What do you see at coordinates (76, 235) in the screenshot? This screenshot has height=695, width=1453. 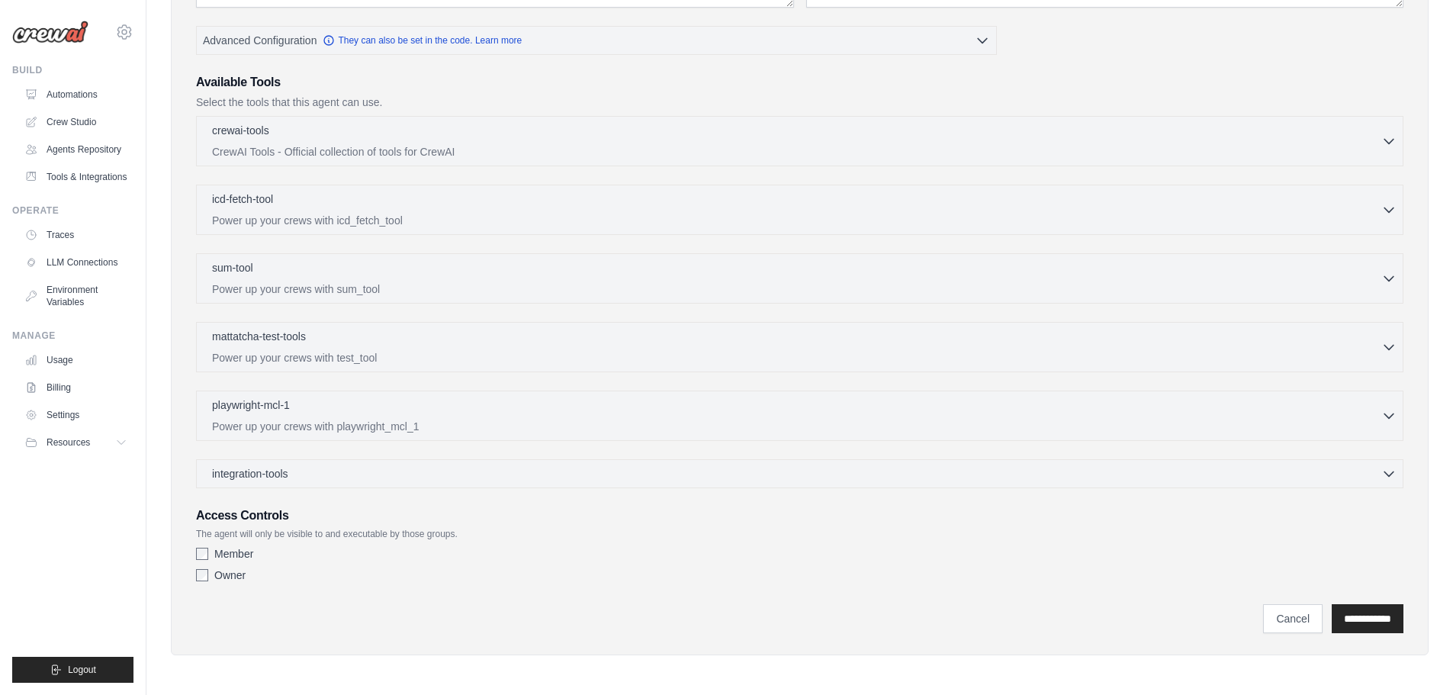 I see `a: Traces` at bounding box center [76, 235].